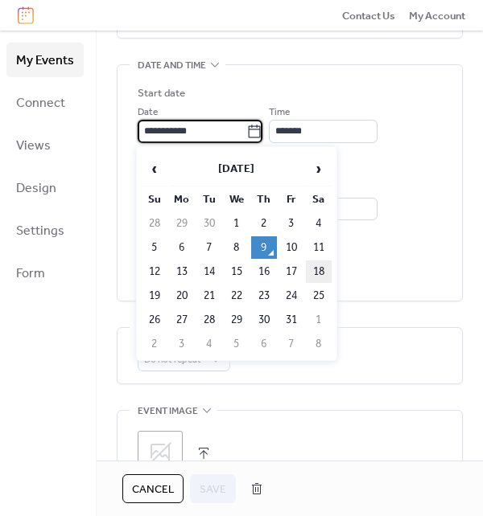  What do you see at coordinates (209, 296) in the screenshot?
I see `td: 21` at bounding box center [209, 296].